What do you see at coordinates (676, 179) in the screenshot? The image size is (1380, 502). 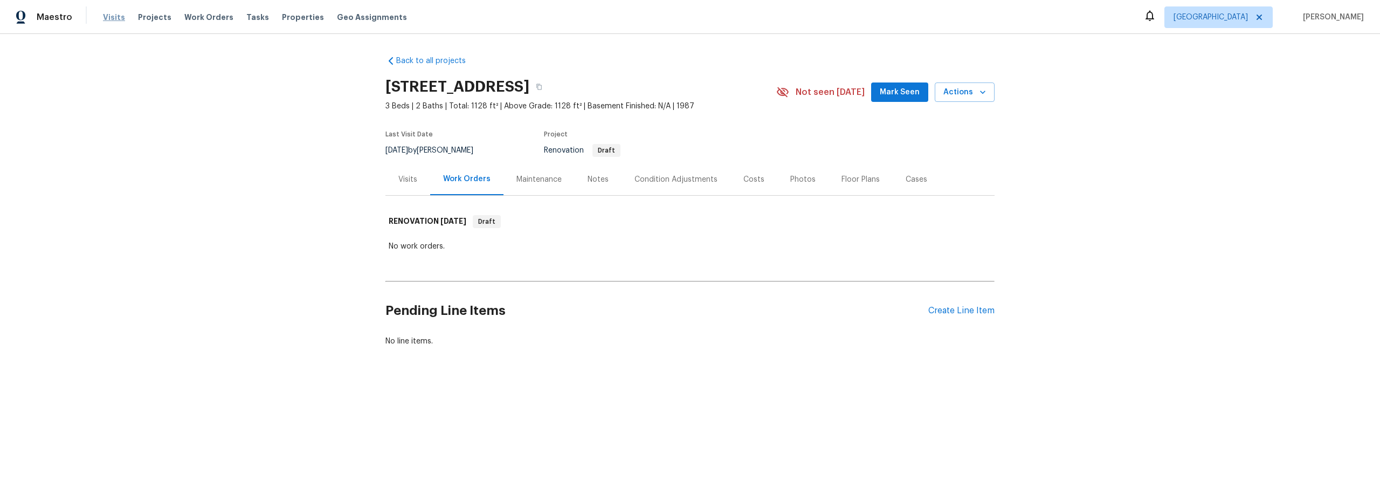 I see `div: Condition Adjustments` at bounding box center [676, 179].